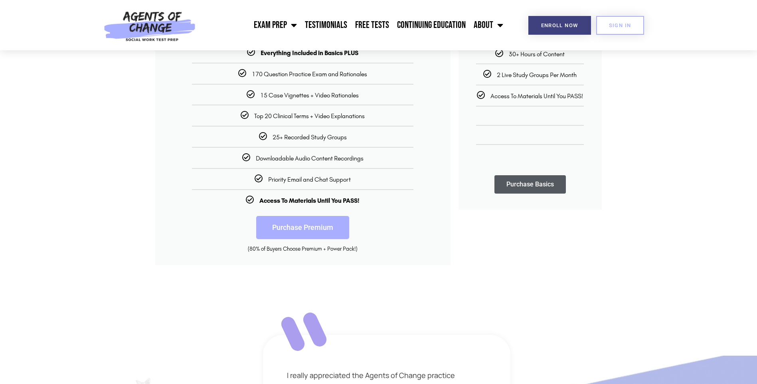 Image resolution: width=757 pixels, height=384 pixels. Describe the element at coordinates (275, 25) in the screenshot. I see `a: Exam Prep` at that location.